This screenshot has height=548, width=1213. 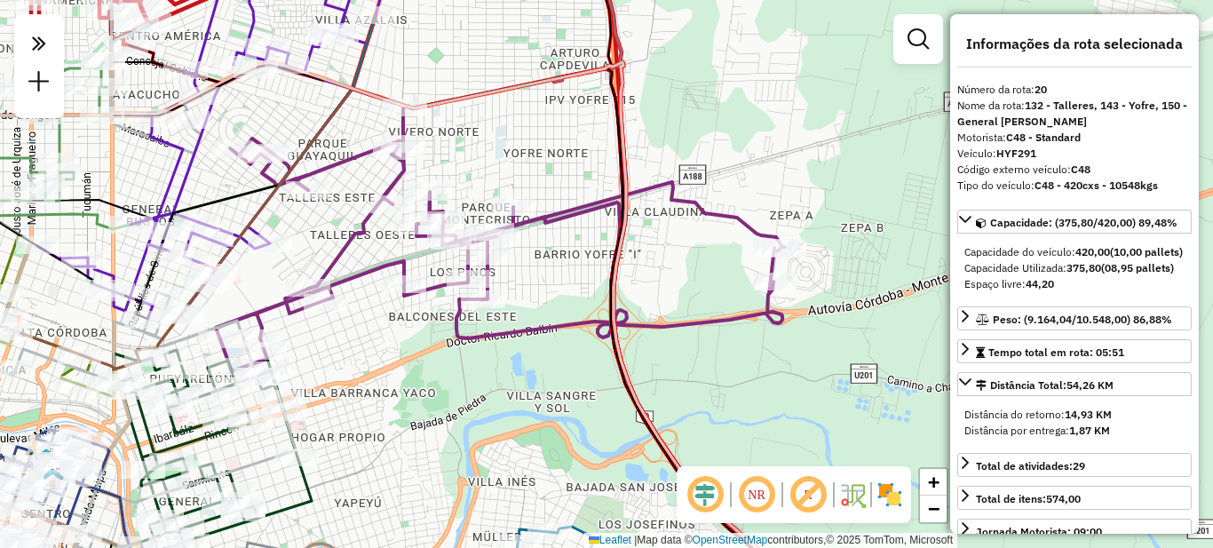 I want to click on a: Distância Total:54,26 KM, so click(x=1074, y=384).